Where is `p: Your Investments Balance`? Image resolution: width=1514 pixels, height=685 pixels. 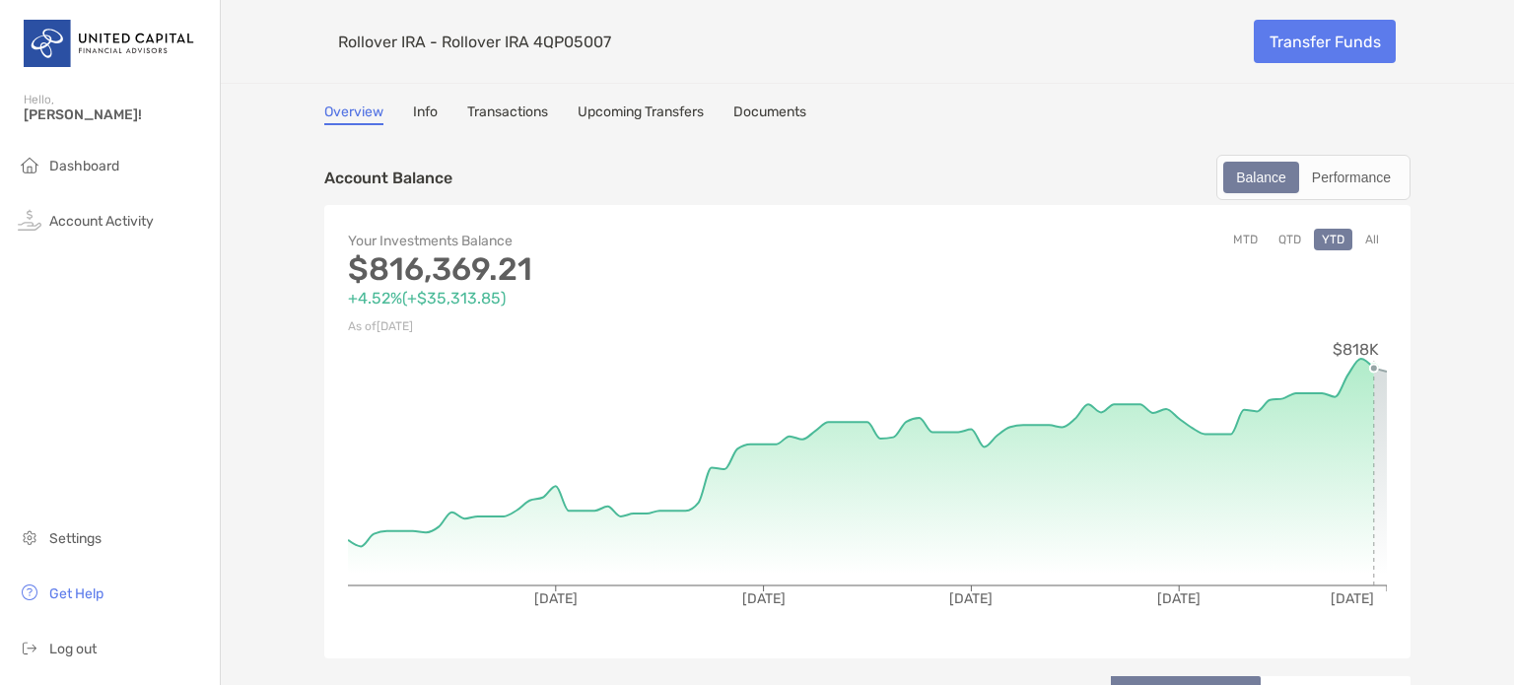 p: Your Investments Balance is located at coordinates (607, 240).